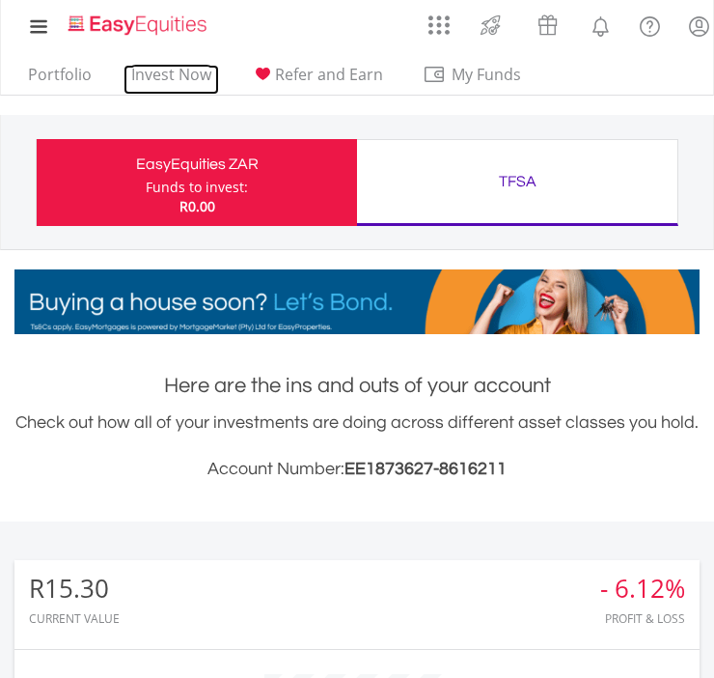  Describe the element at coordinates (600, 24) in the screenshot. I see `a: Notifications` at that location.